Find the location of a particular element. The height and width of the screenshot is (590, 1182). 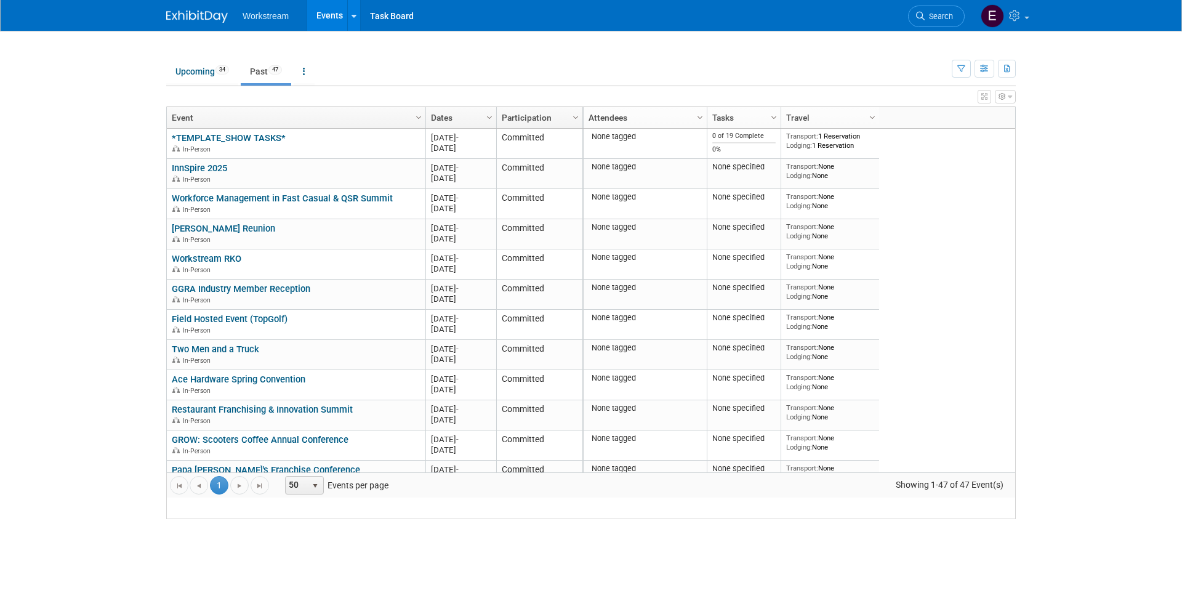

a: Upcoming34 is located at coordinates (202, 71).